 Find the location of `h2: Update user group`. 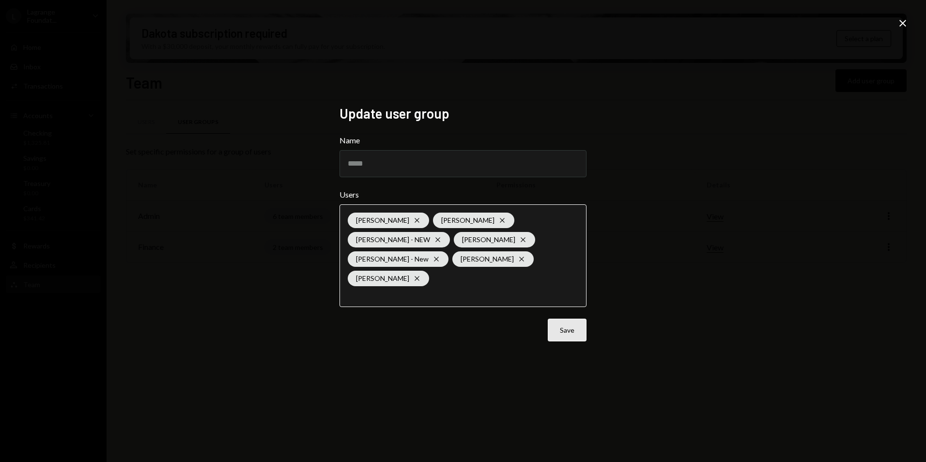

h2: Update user group is located at coordinates (463, 113).